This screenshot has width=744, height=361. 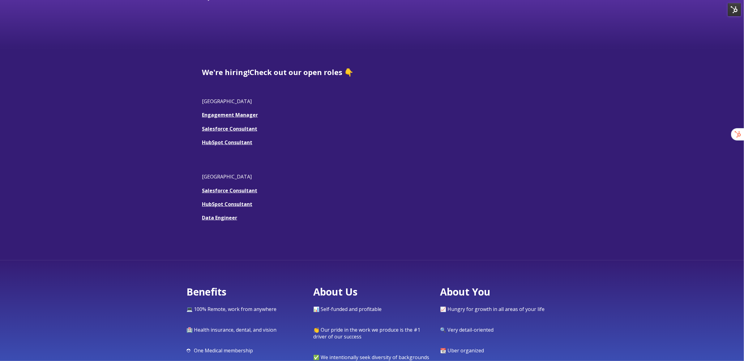 I want to click on span: Benefits, so click(x=206, y=292).